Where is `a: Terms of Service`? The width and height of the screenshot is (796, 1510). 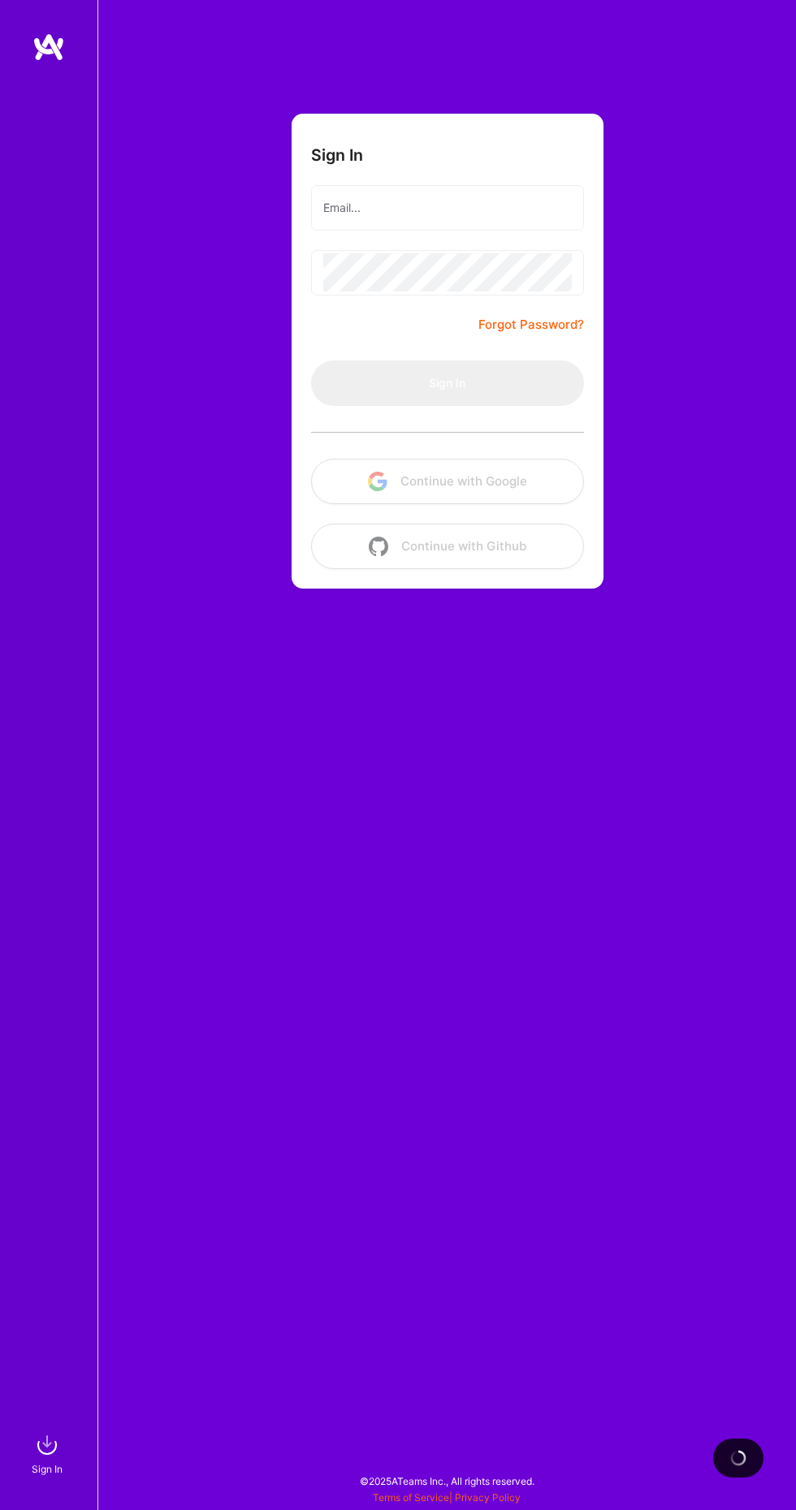
a: Terms of Service is located at coordinates (411, 1497).